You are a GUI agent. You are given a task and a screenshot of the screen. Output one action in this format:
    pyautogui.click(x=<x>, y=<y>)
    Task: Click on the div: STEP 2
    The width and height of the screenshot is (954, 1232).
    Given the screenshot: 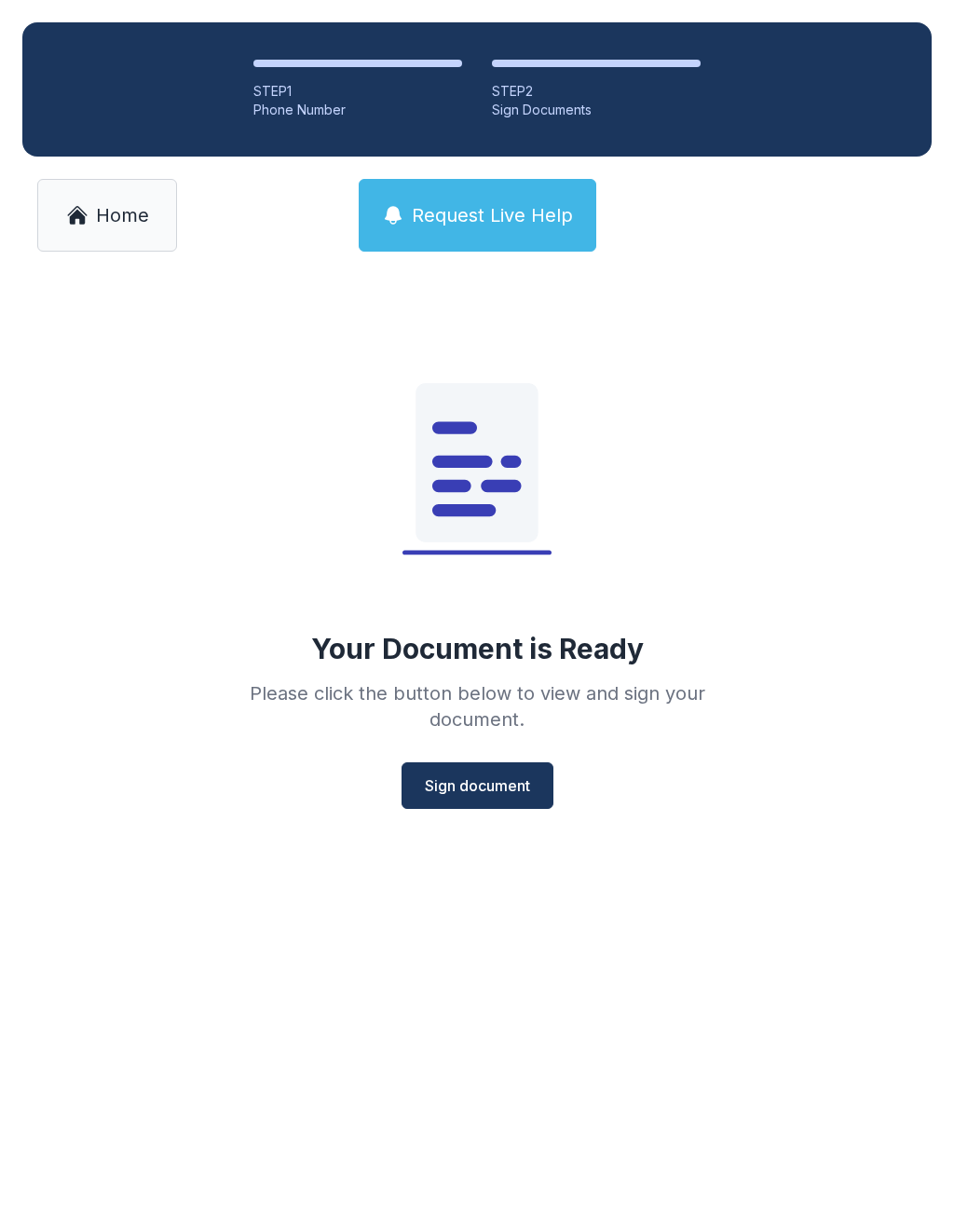 What is the action you would take?
    pyautogui.click(x=597, y=91)
    